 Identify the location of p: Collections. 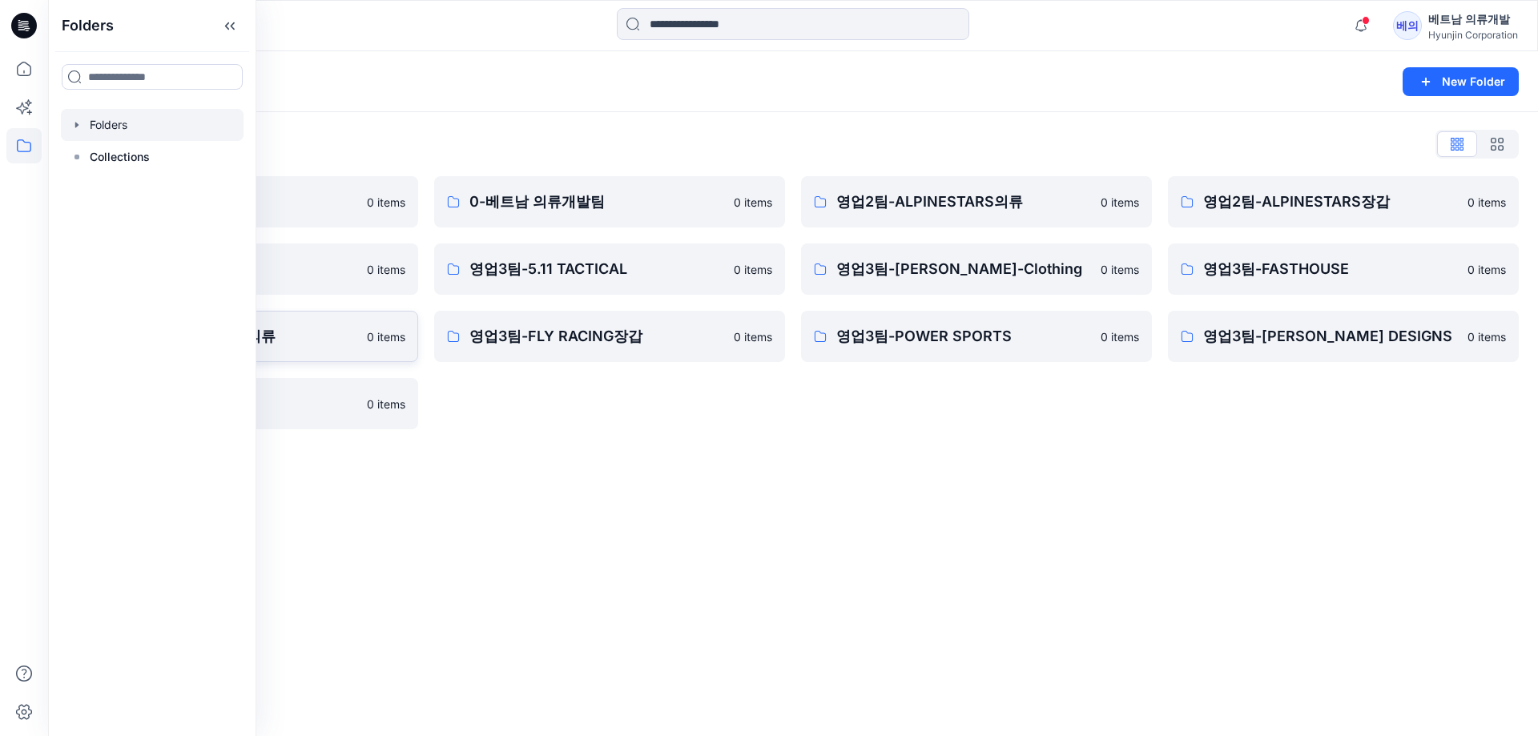
(119, 157).